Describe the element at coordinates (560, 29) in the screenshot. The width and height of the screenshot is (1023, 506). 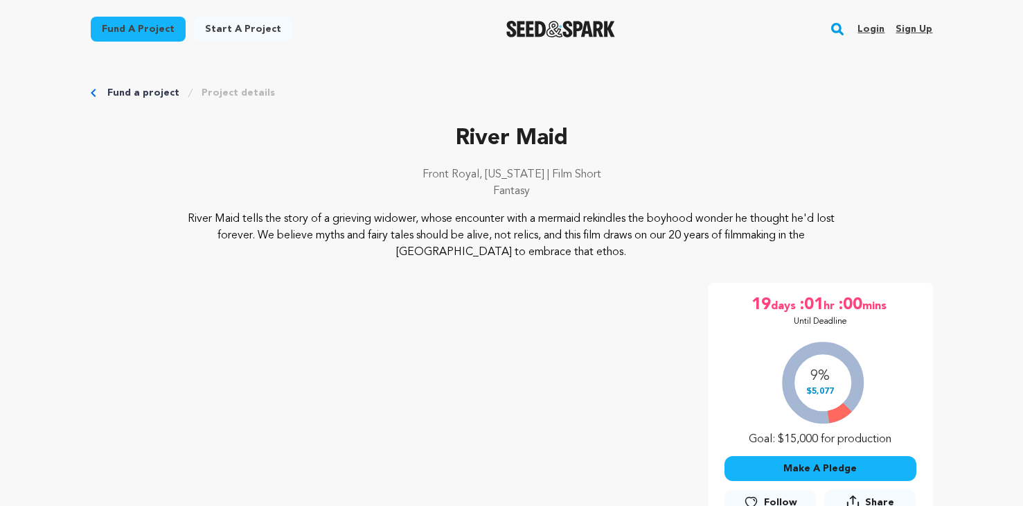
I see `a: Seed&Spark Homepage` at that location.